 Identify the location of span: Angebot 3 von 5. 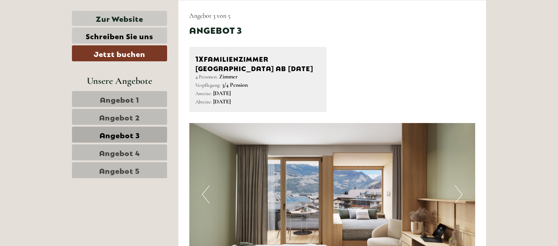
(209, 16).